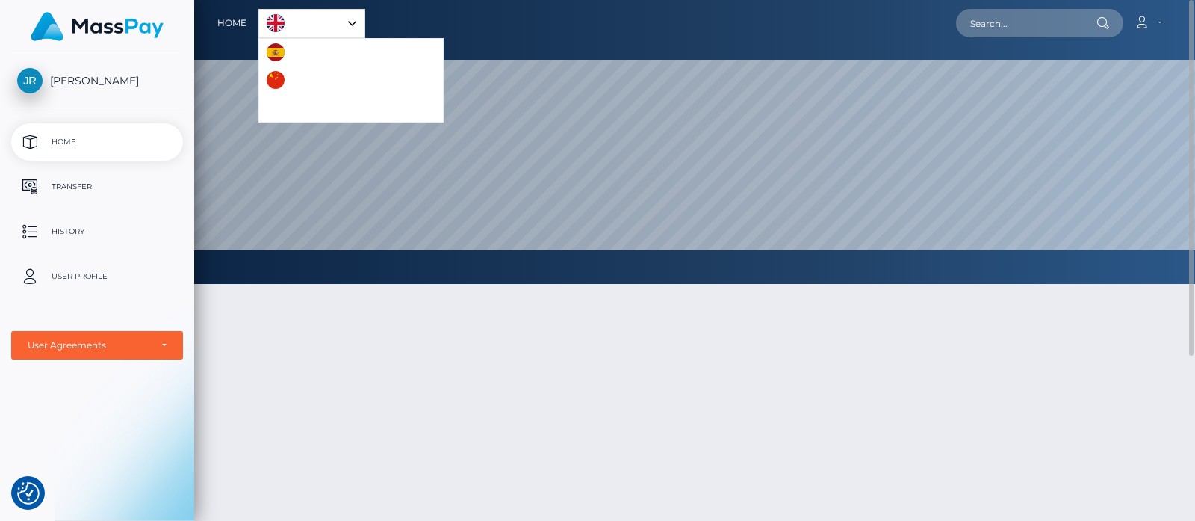 This screenshot has height=521, width=1195. Describe the element at coordinates (97, 345) in the screenshot. I see `button: User Agreements` at that location.